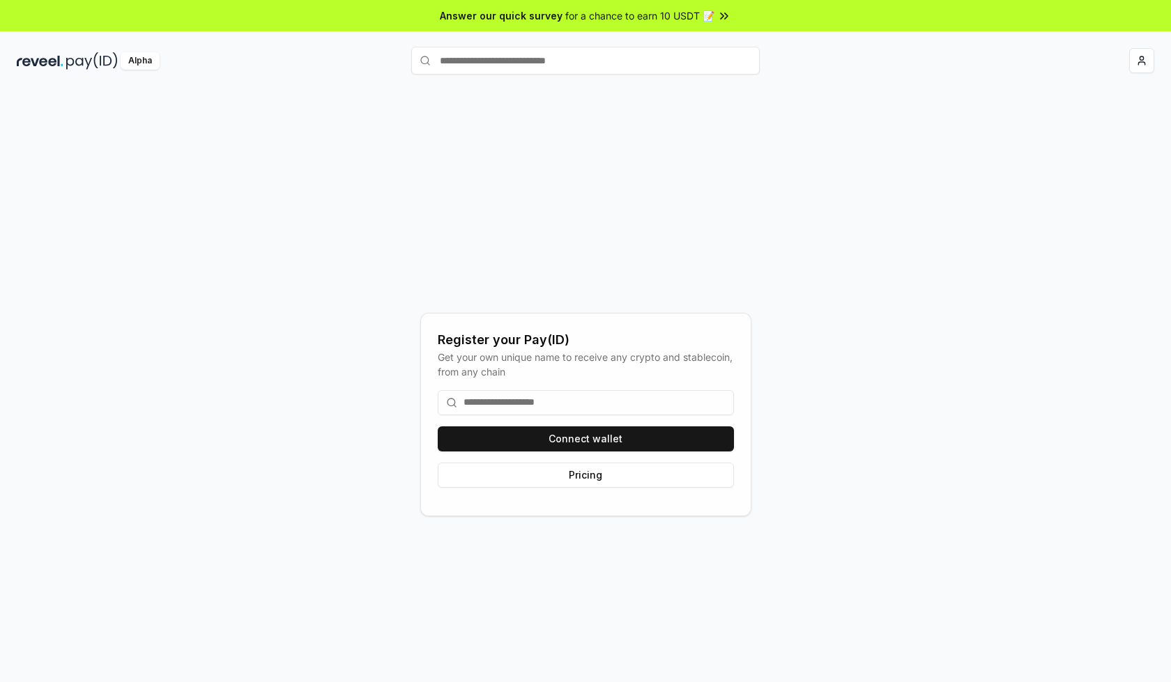  I want to click on span: Answer our quick survey, so click(501, 15).